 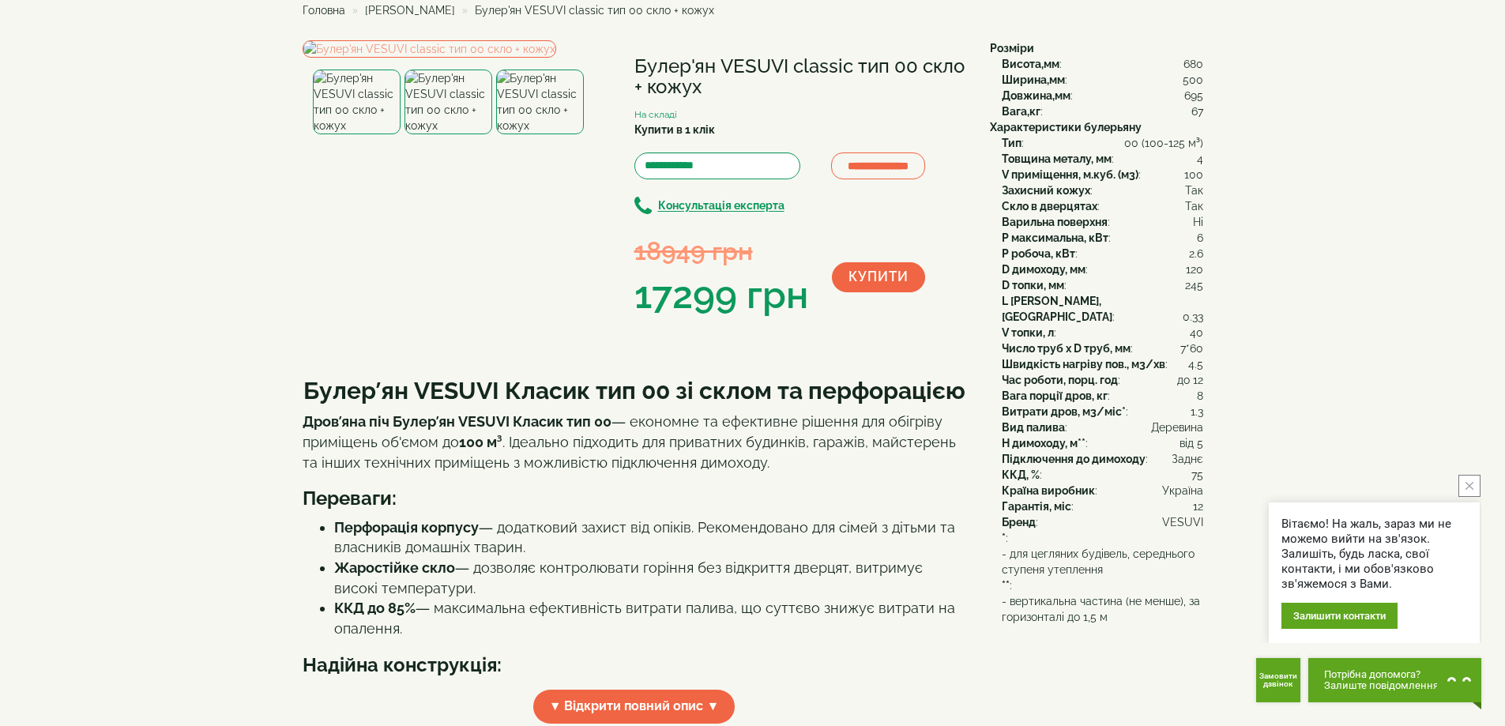 What do you see at coordinates (324, 10) in the screenshot?
I see `a: Головна` at bounding box center [324, 10].